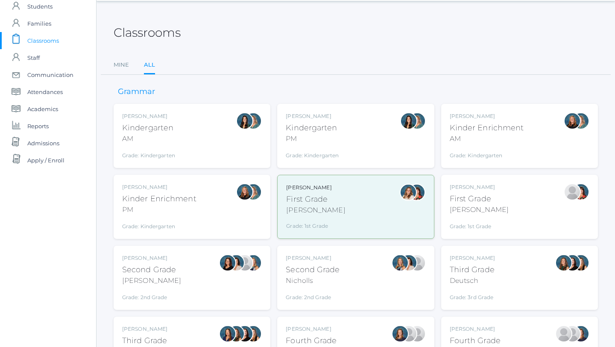 This screenshot has width=615, height=347. Describe the element at coordinates (43, 41) in the screenshot. I see `span: Classrooms` at that location.